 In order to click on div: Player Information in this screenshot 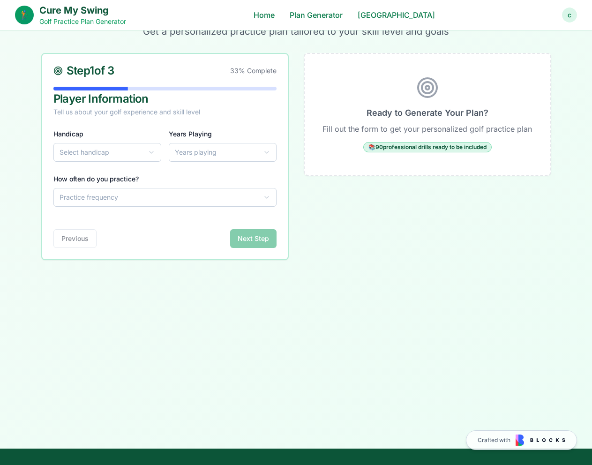, I will do `click(165, 99)`.